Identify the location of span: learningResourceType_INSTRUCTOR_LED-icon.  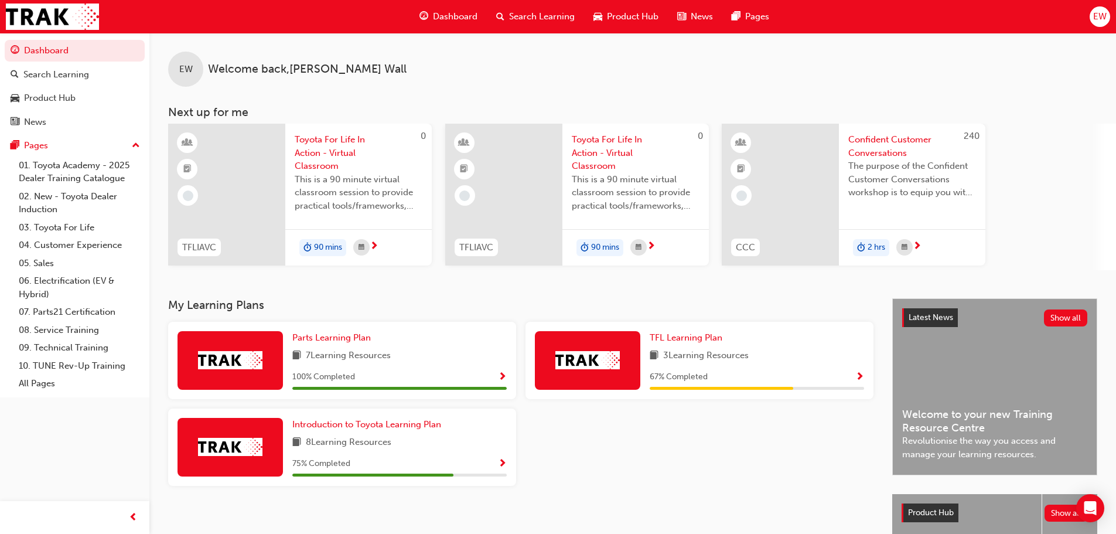
(741, 143).